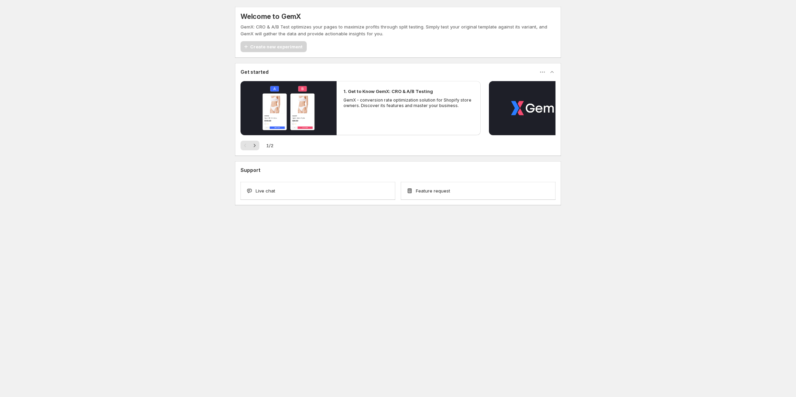 The width and height of the screenshot is (796, 397). I want to click on p: GemX: CRO & A/B Test optimizes your pages to maximize profits through split testing. Simply test ..., so click(398, 30).